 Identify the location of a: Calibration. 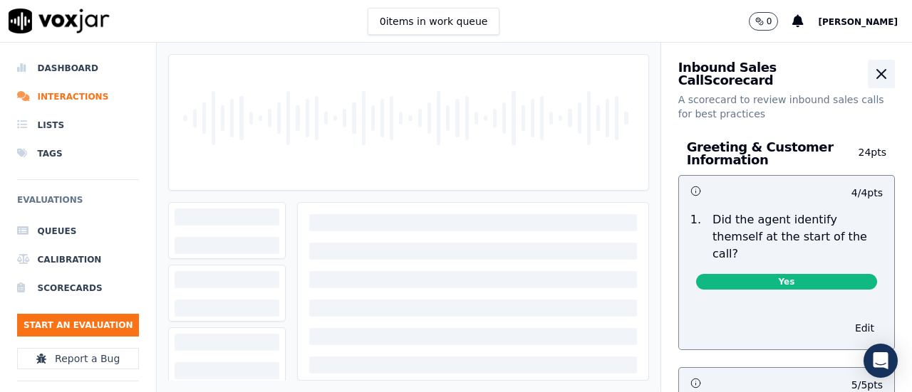
(78, 260).